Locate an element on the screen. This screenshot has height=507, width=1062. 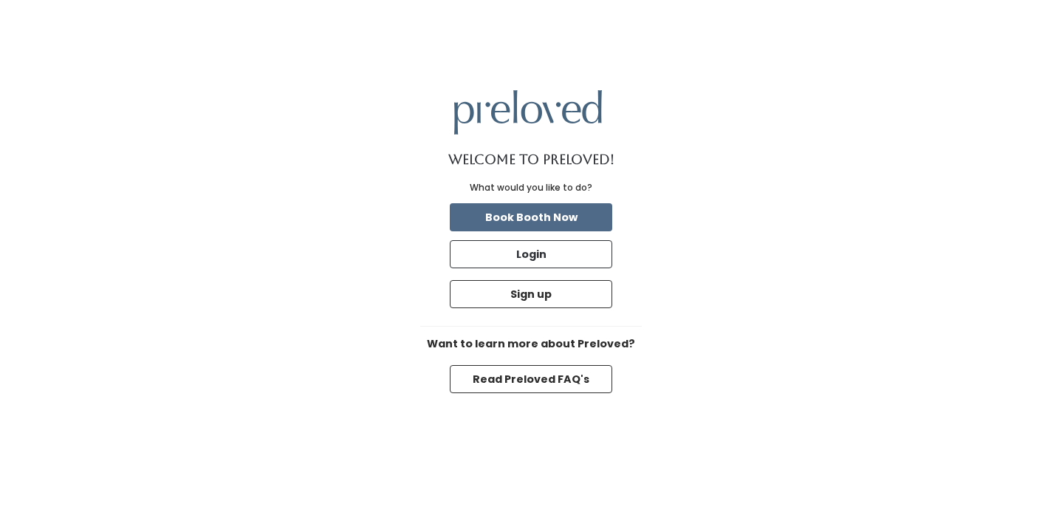
div: What would you like to do? is located at coordinates (531, 188).